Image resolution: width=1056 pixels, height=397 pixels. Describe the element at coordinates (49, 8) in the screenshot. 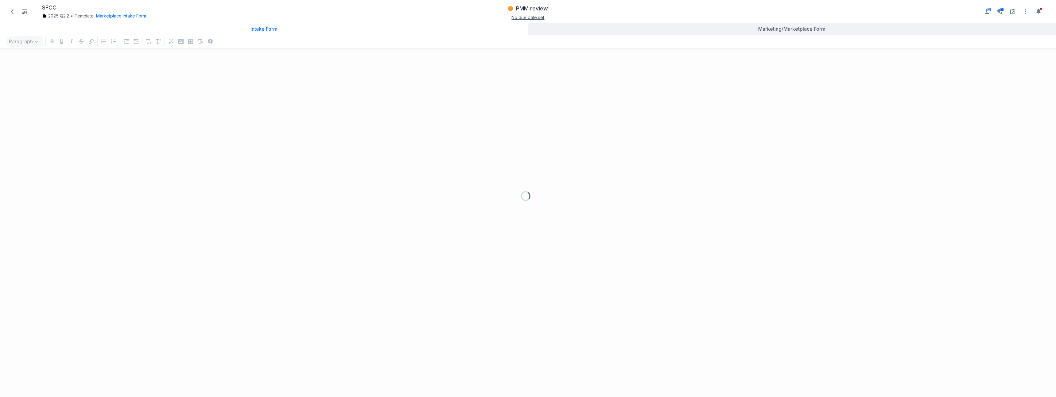

I see `h1: SFCC` at that location.